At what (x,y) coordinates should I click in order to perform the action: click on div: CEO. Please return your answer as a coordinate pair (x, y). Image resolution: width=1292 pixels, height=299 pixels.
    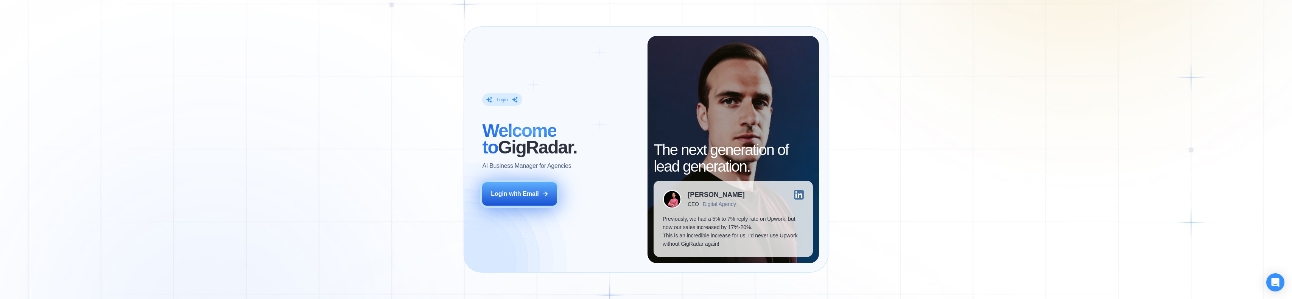
    Looking at the image, I should click on (693, 204).